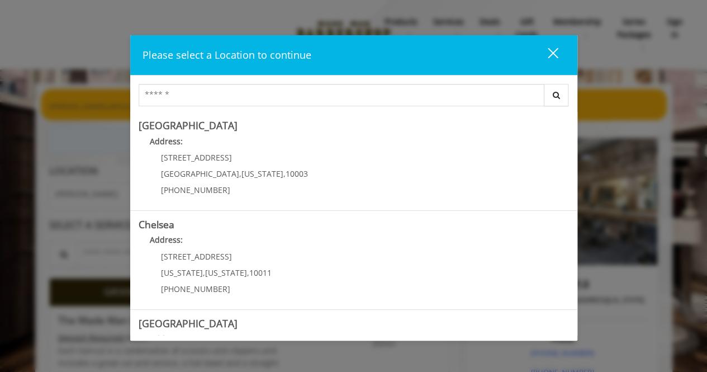  What do you see at coordinates (546, 55) in the screenshot?
I see `button: close dialog` at bounding box center [546, 55].